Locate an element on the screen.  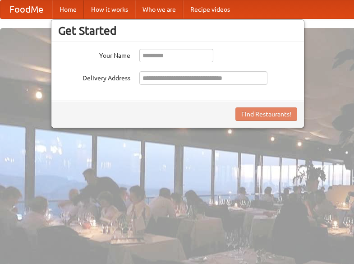
label: Delivery Address is located at coordinates (94, 77).